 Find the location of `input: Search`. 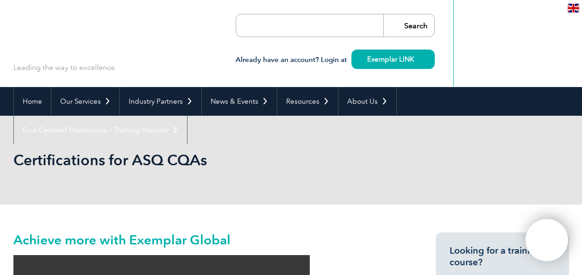

input: Search is located at coordinates (409, 25).